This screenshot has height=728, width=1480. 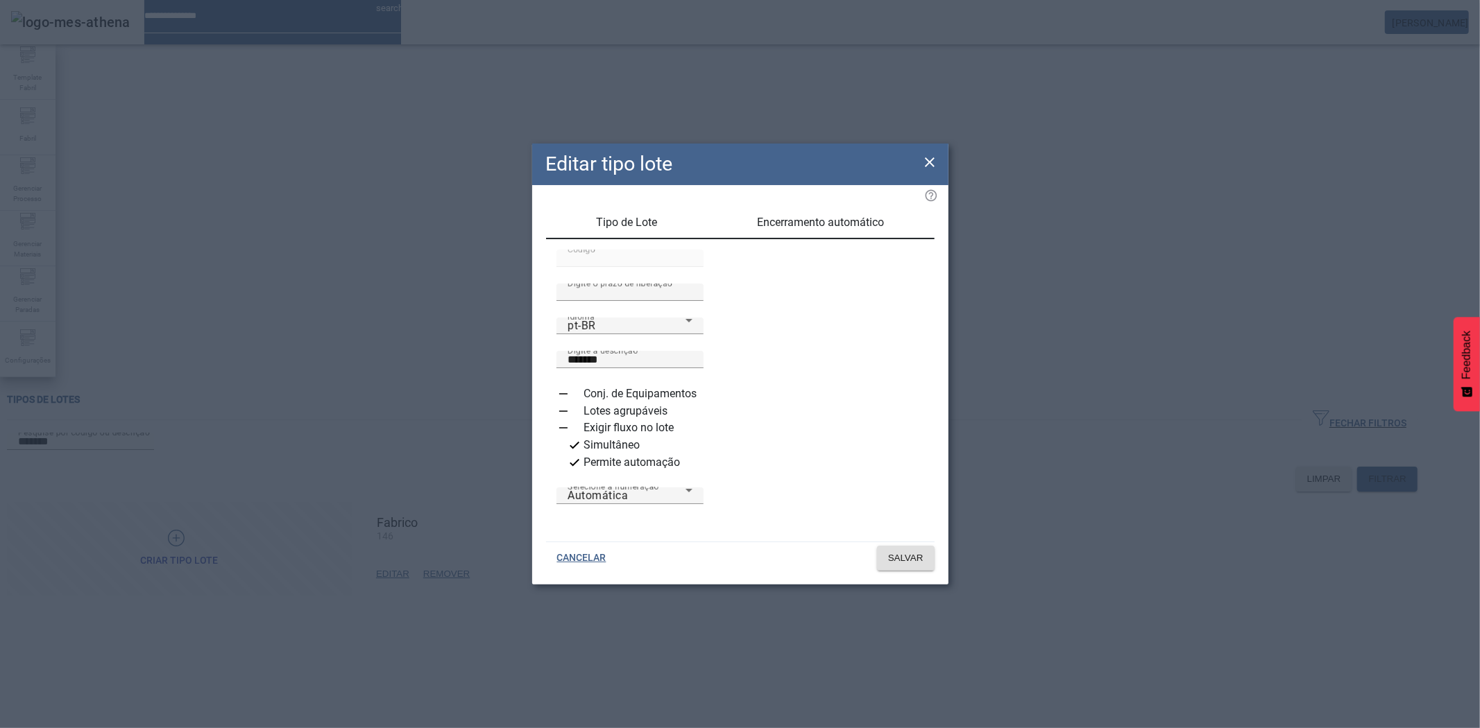 What do you see at coordinates (581, 558) in the screenshot?
I see `span: CANCELAR` at bounding box center [581, 558].